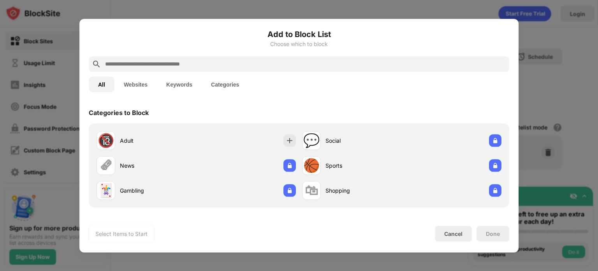  What do you see at coordinates (158, 190) in the screenshot?
I see `div: Gambling` at bounding box center [158, 190].